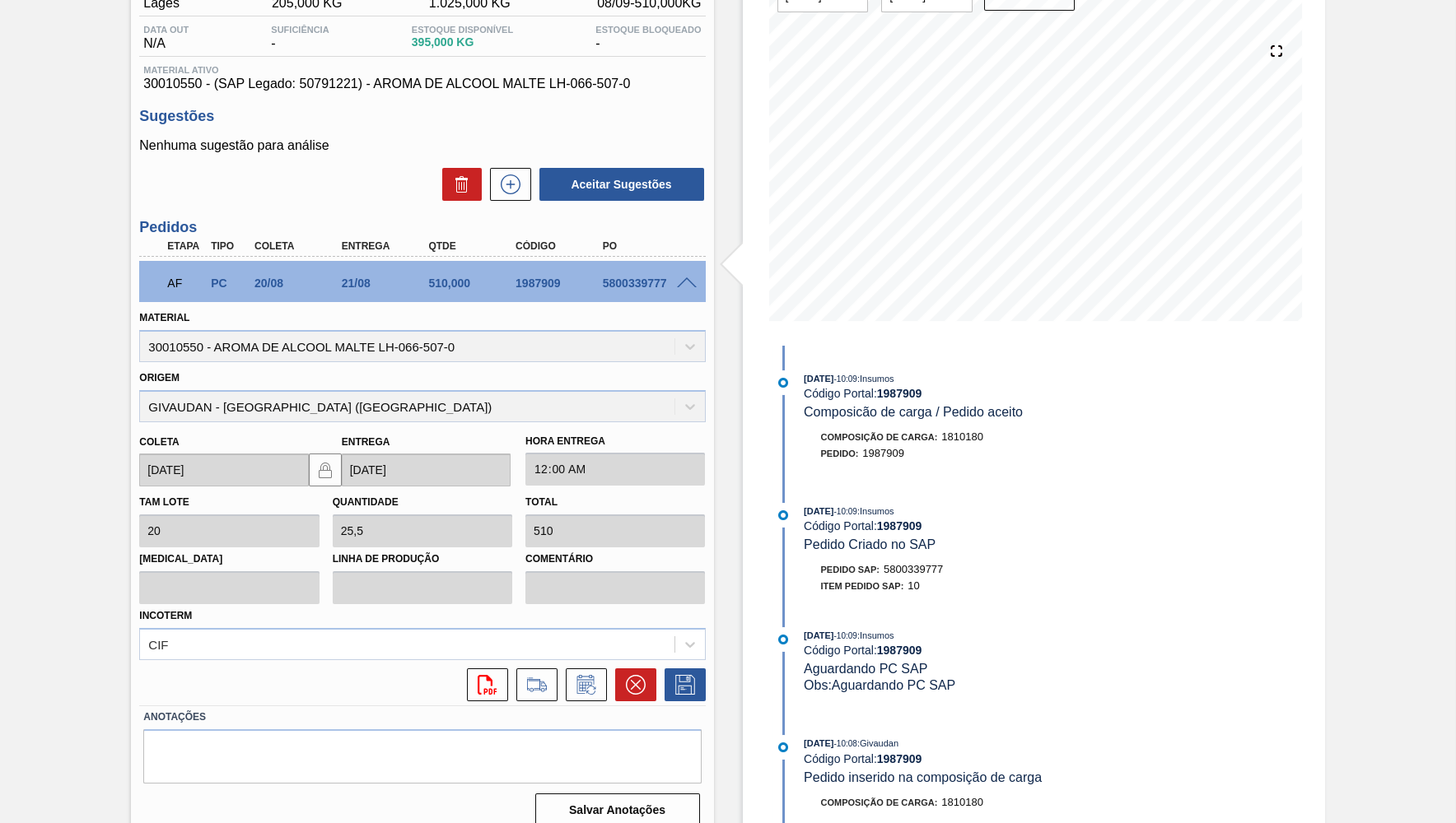 The width and height of the screenshot is (1456, 823). What do you see at coordinates (560, 283) in the screenshot?
I see `div: 1987909` at bounding box center [560, 283].